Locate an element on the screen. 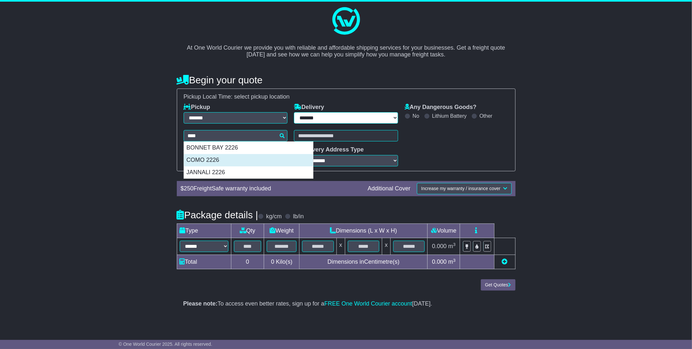 Image resolution: width=692 pixels, height=349 pixels. span: 0 is located at coordinates (273, 262).